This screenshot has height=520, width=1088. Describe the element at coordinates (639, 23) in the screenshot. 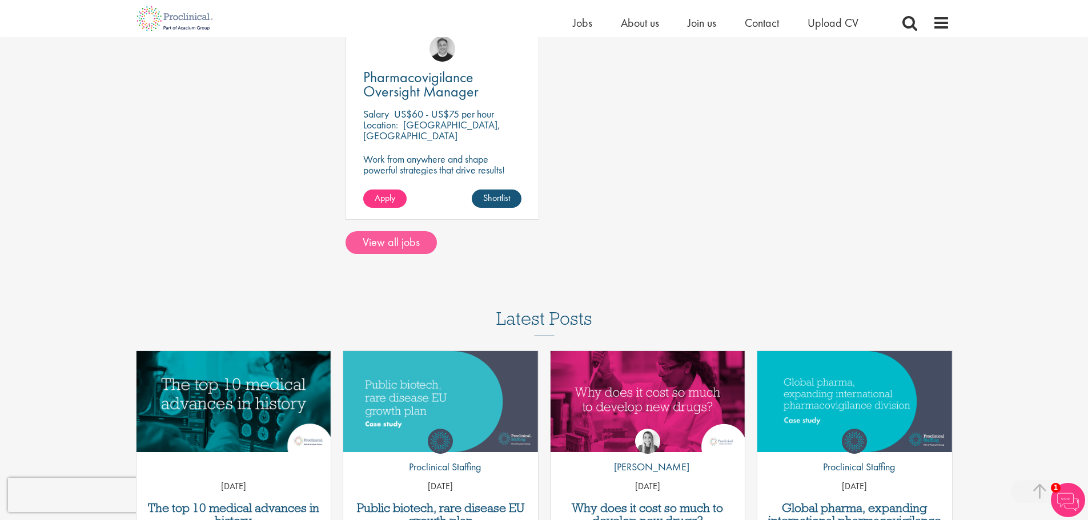

I see `a: About us` at that location.